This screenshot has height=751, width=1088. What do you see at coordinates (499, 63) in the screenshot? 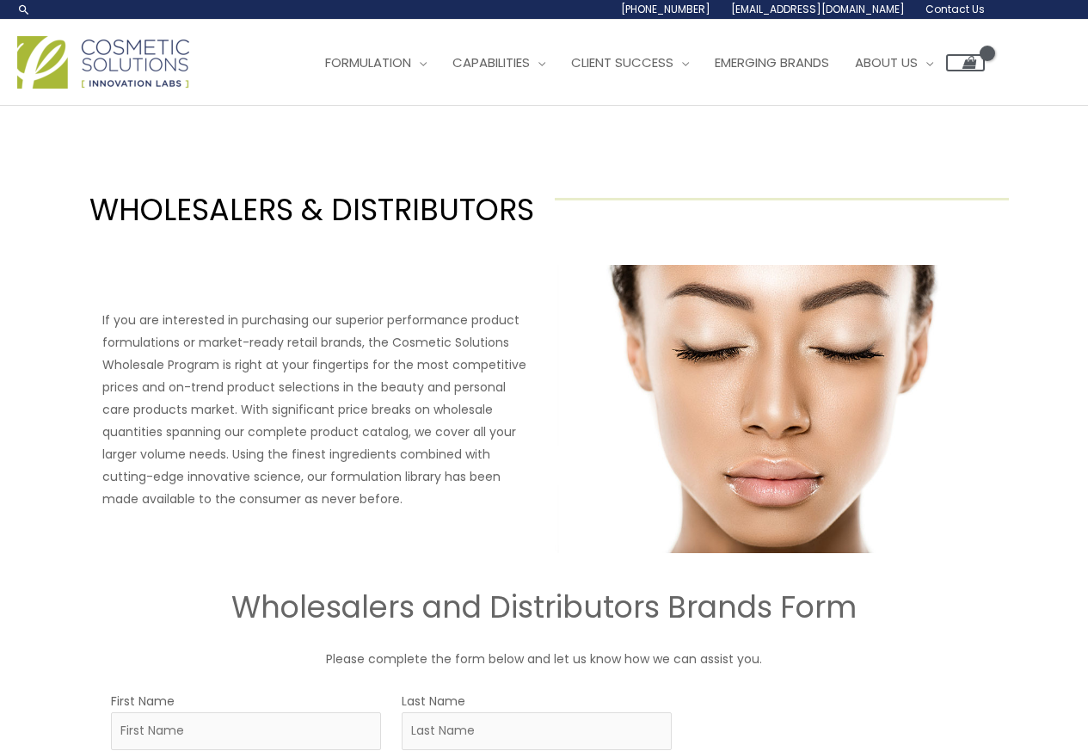
I see `a: Capabilities` at bounding box center [499, 63].